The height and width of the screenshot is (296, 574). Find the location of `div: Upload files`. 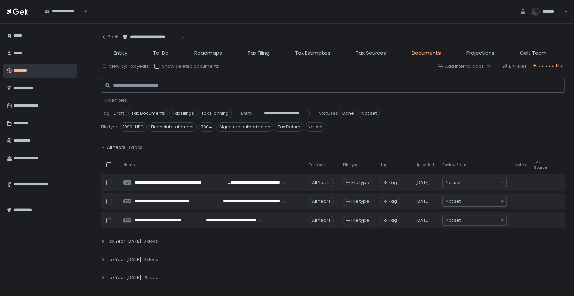

div: Upload files is located at coordinates (548, 66).